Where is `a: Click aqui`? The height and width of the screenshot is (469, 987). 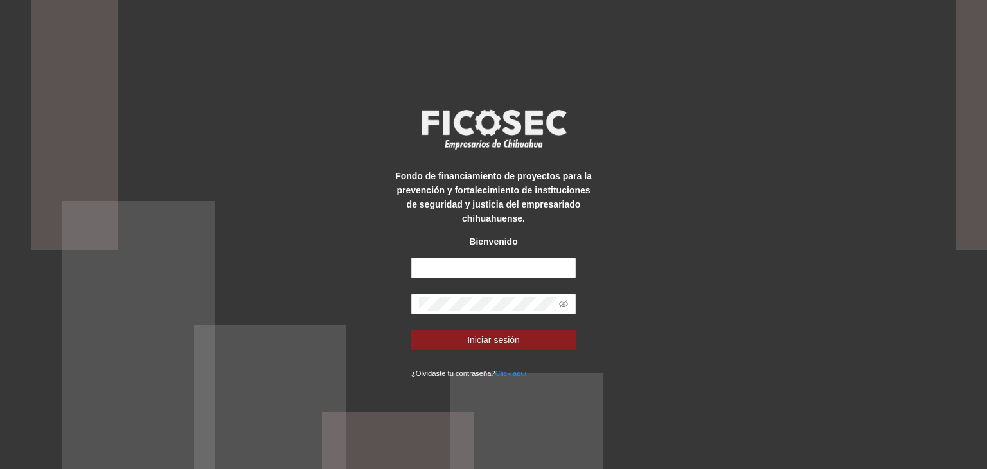 a: Click aqui is located at coordinates (511, 373).